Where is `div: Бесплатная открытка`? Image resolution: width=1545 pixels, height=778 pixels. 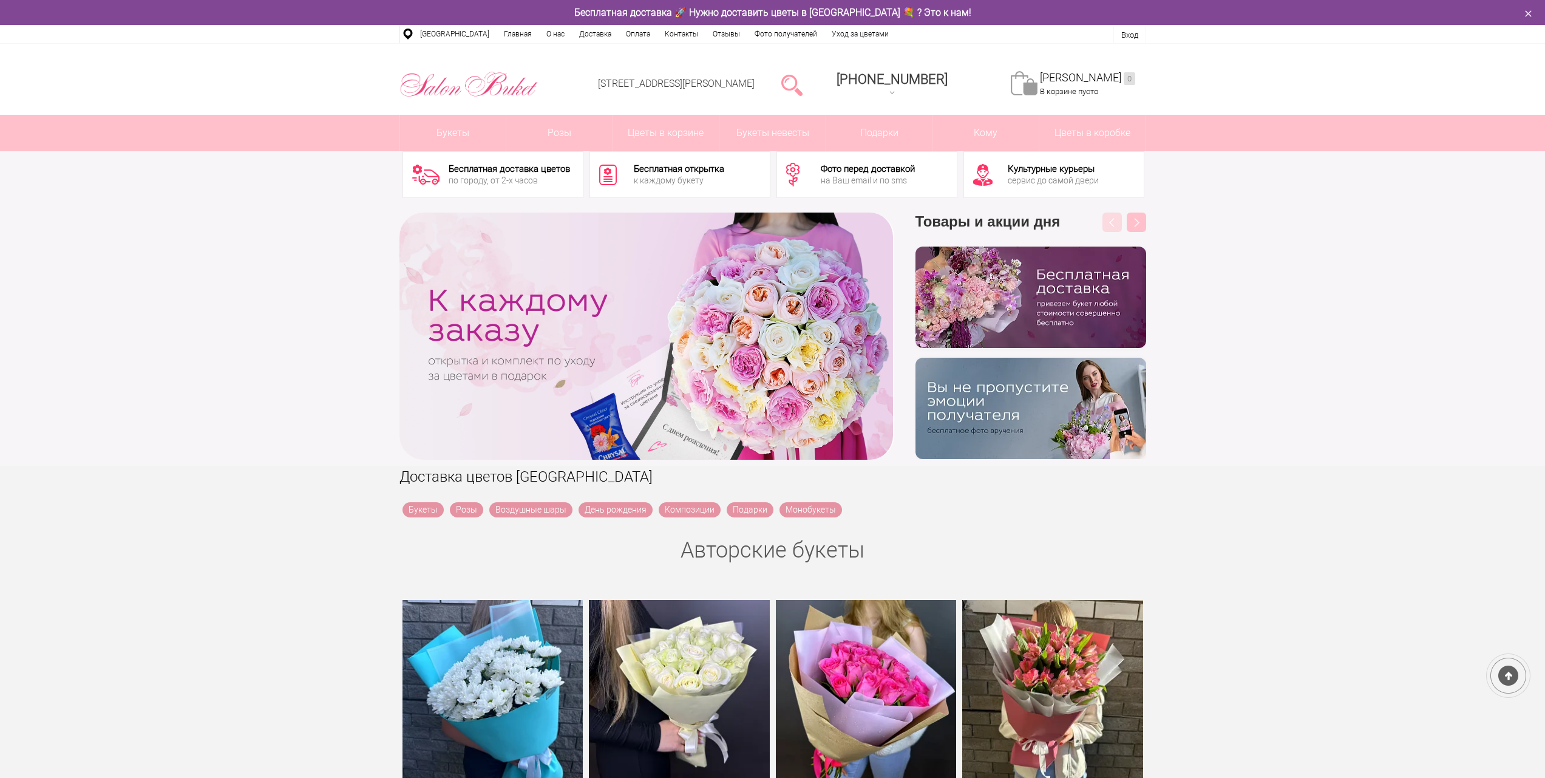
div: Бесплатная открытка is located at coordinates (679, 169).